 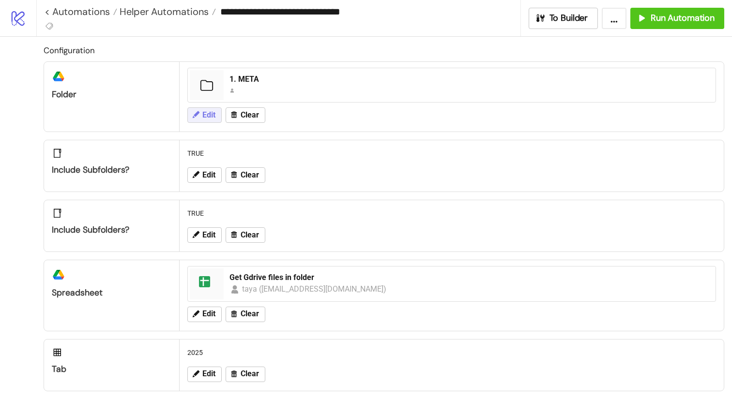 What do you see at coordinates (163, 12) in the screenshot?
I see `span: Helper Automations` at bounding box center [163, 12].